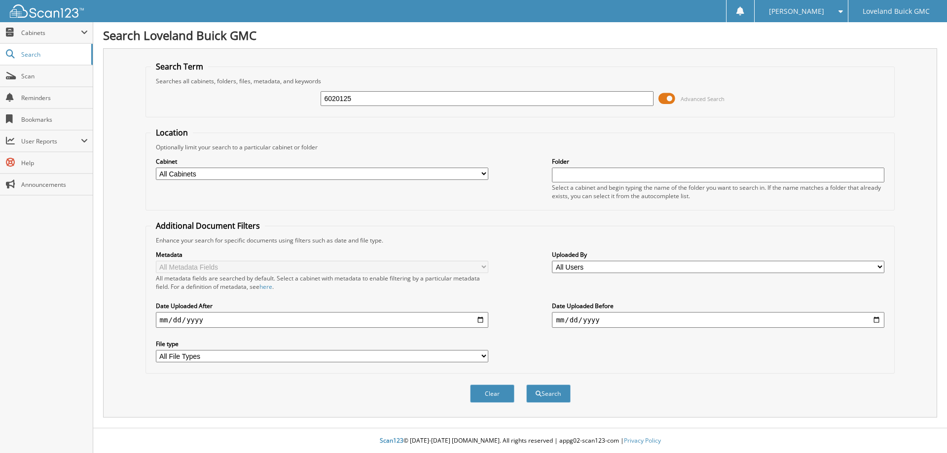  Describe the element at coordinates (208, 226) in the screenshot. I see `legend: Additional Document Filters` at that location.